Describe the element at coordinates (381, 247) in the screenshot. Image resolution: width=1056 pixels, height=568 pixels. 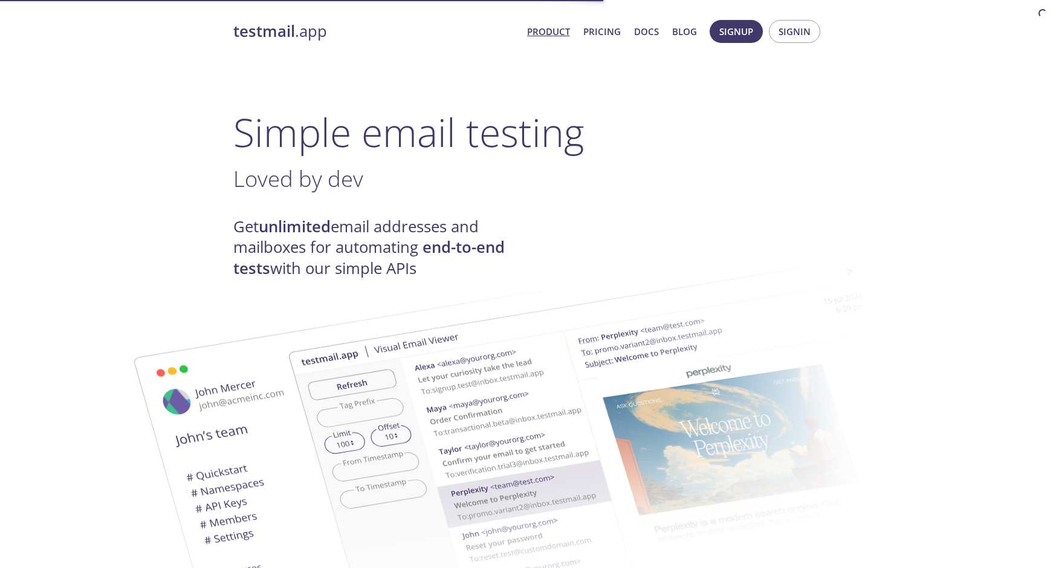
I see `h4: Get email addresses and mailboxes for automating with our simple APIs` at that location.